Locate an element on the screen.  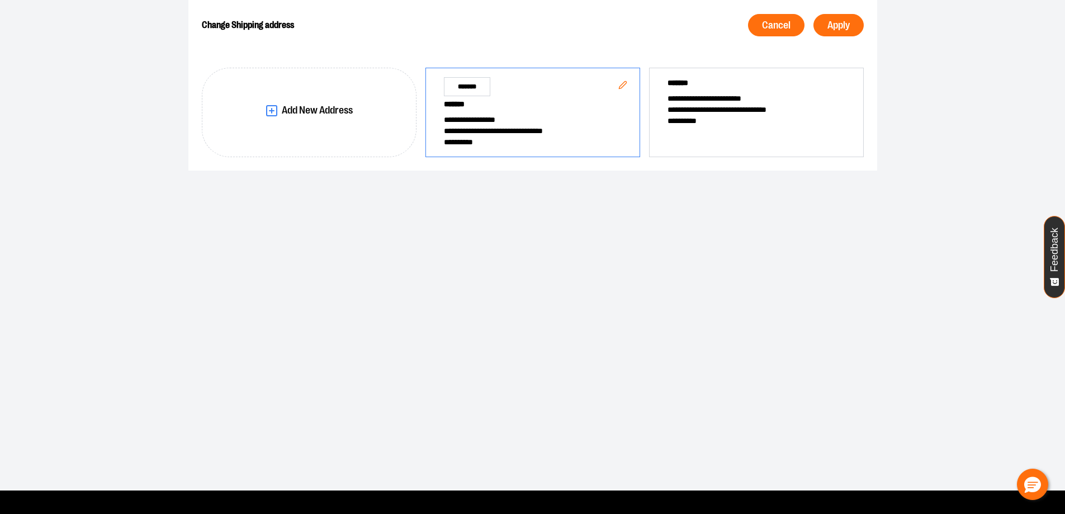
button: Edit is located at coordinates (623, 86).